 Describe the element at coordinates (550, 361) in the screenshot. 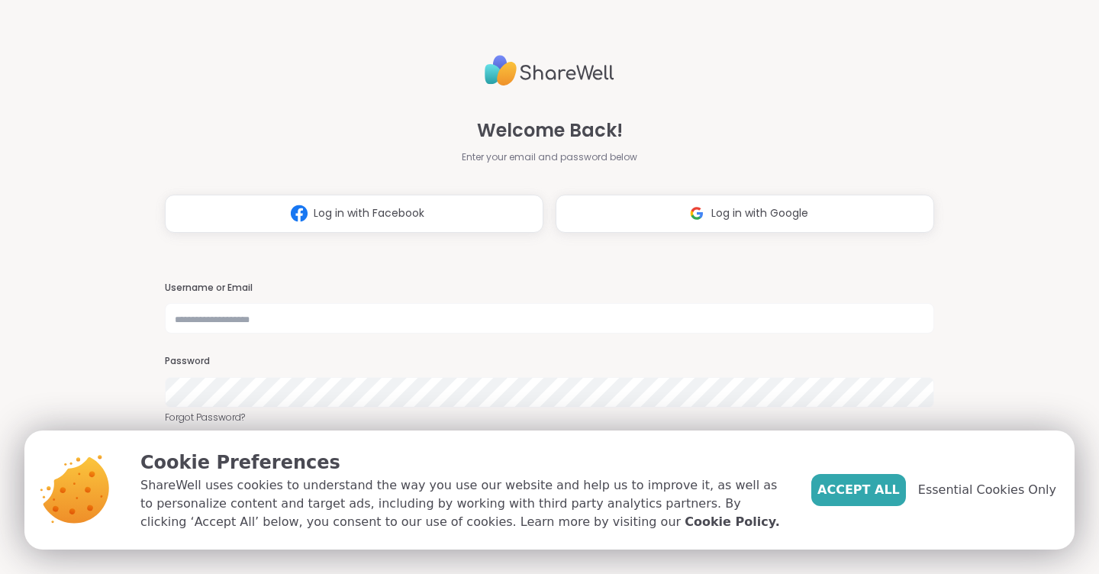

I see `h3: Password` at that location.